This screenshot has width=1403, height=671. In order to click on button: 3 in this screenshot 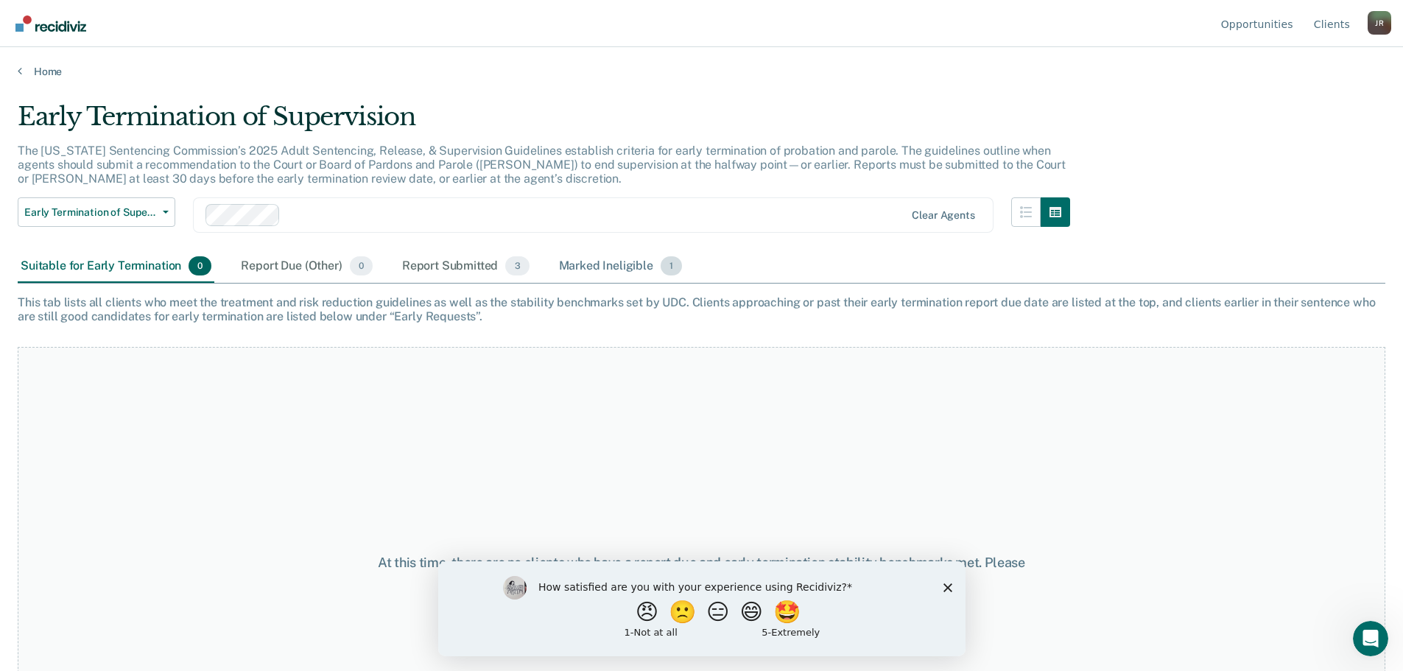, I will do `click(281, 51)`.